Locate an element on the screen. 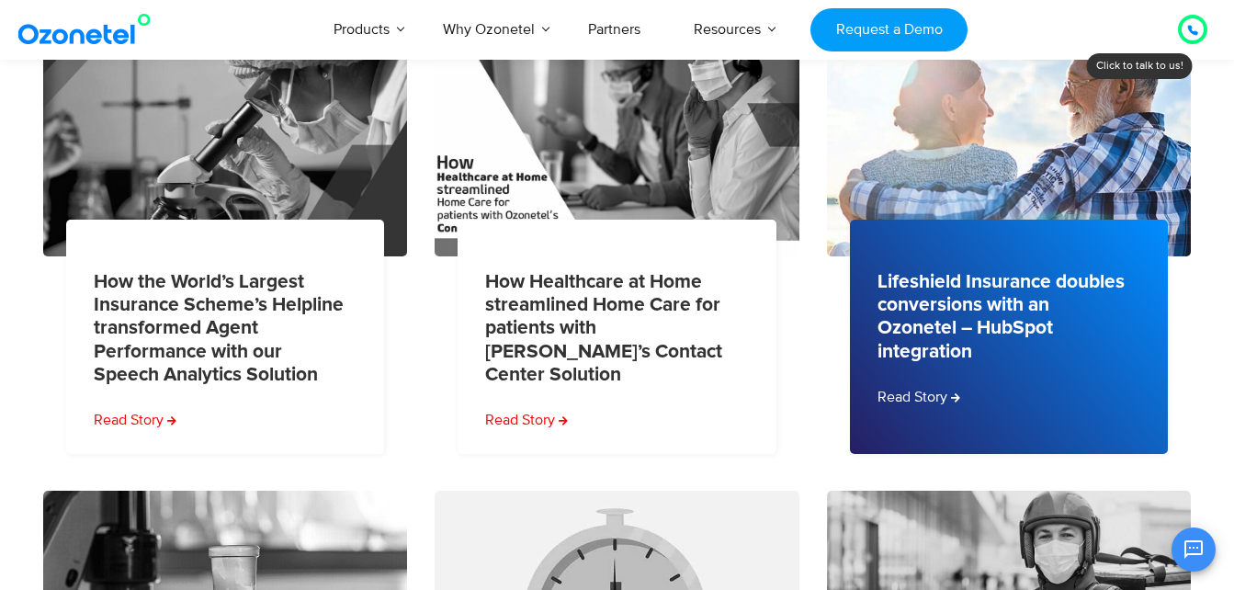  a: Read more about How the World’s Largest Insurance Scheme’s Helpline transformed Agent Performance... is located at coordinates (135, 420).